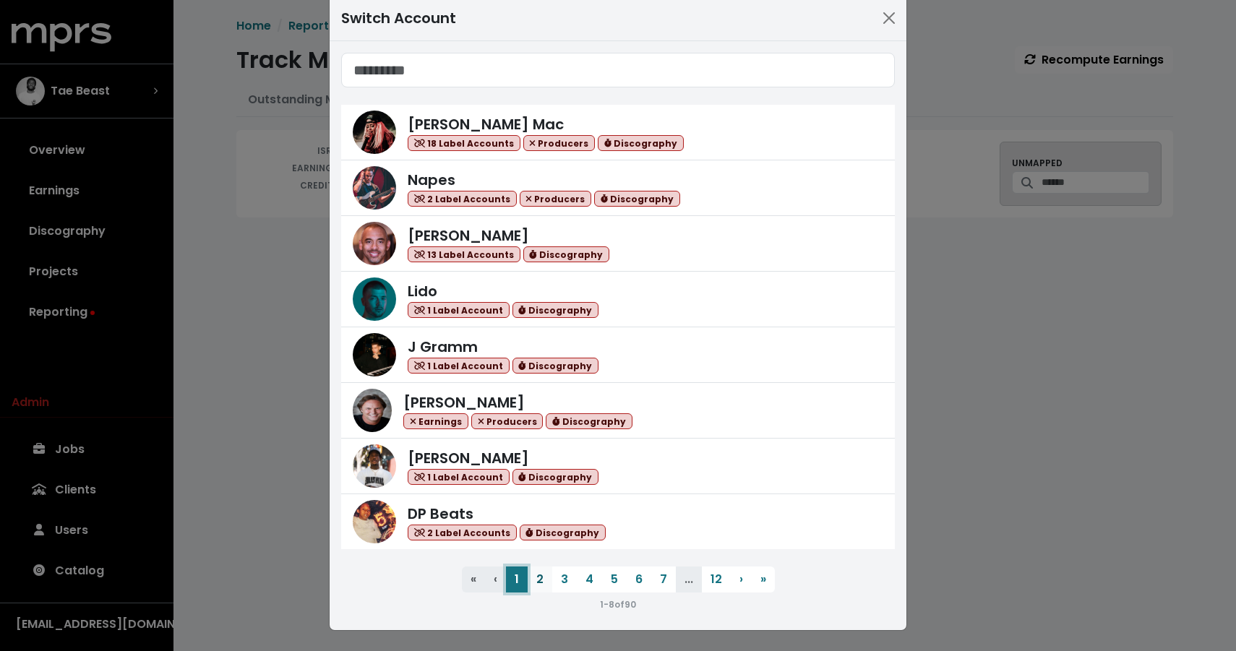  Describe the element at coordinates (442, 347) in the screenshot. I see `span: J Gramm` at that location.